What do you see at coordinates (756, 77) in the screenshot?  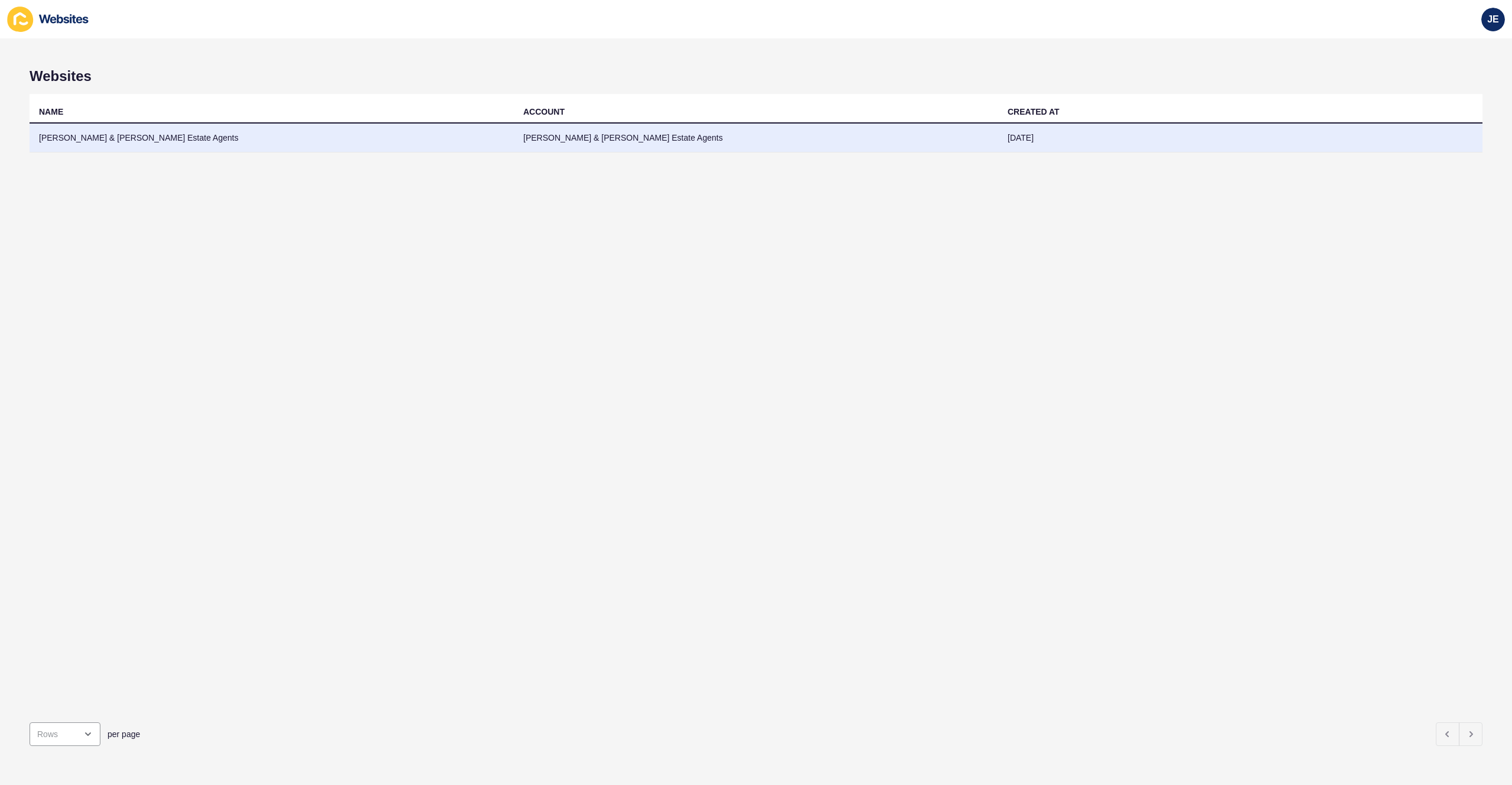 I see `h1: Websites` at bounding box center [756, 77].